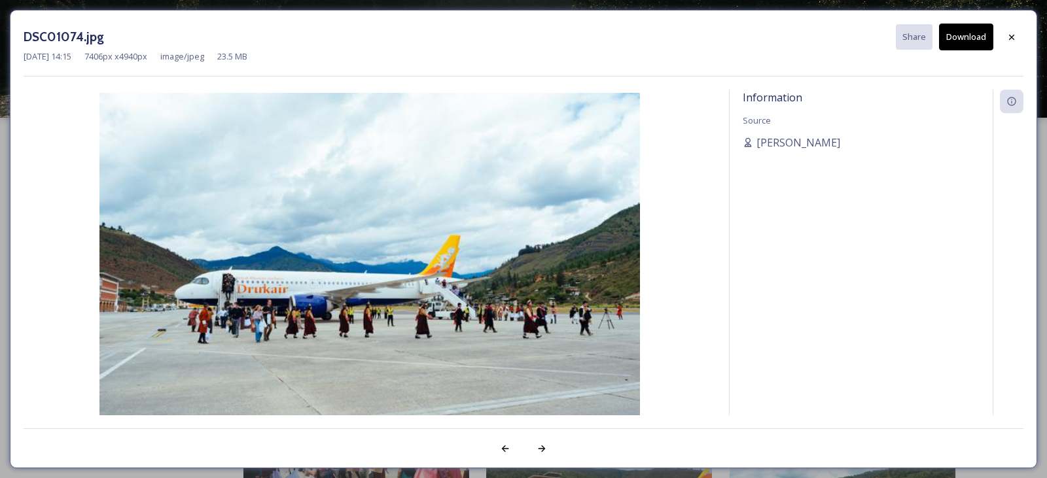 The height and width of the screenshot is (478, 1047). Describe the element at coordinates (63, 37) in the screenshot. I see `h3: DSC01074.jpg` at that location.